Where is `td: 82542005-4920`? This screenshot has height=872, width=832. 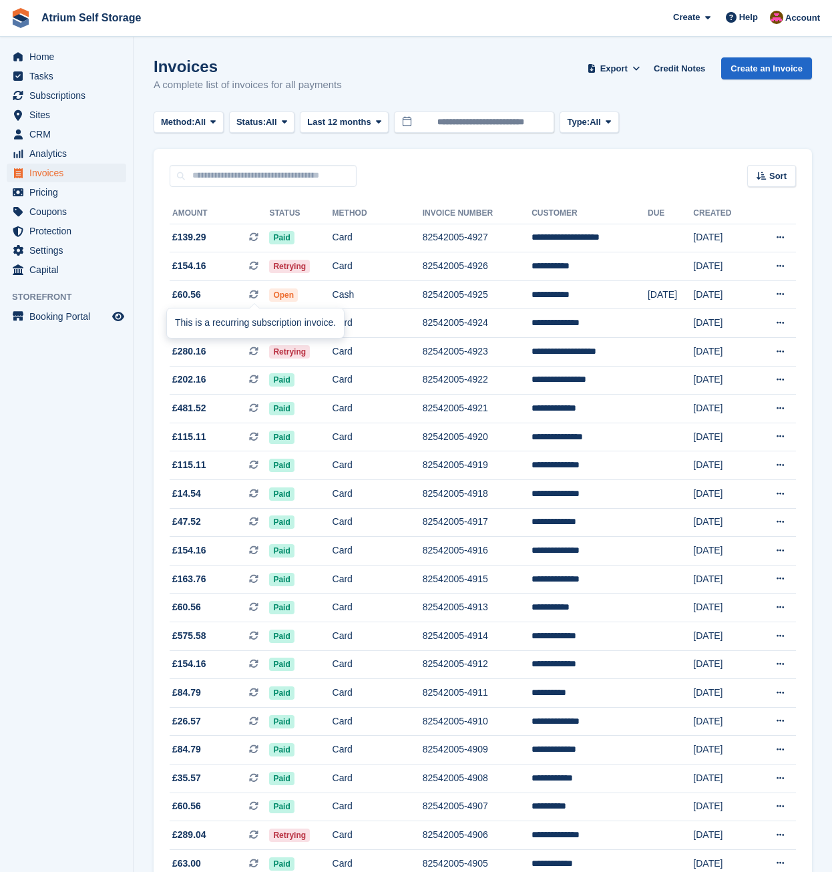 td: 82542005-4920 is located at coordinates (477, 437).